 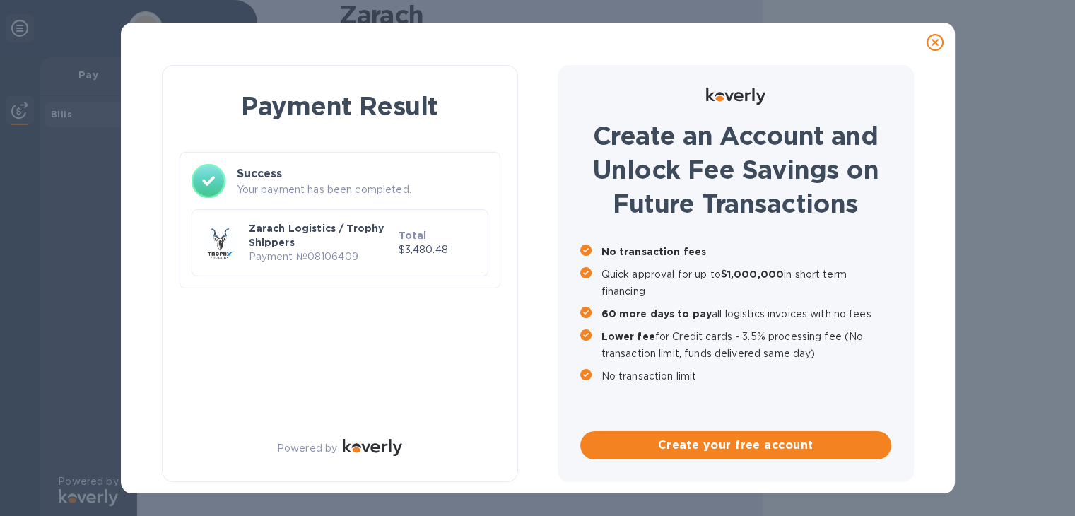 What do you see at coordinates (746, 283) in the screenshot?
I see `p: Quick approval for up to in short term financing` at bounding box center [746, 283].